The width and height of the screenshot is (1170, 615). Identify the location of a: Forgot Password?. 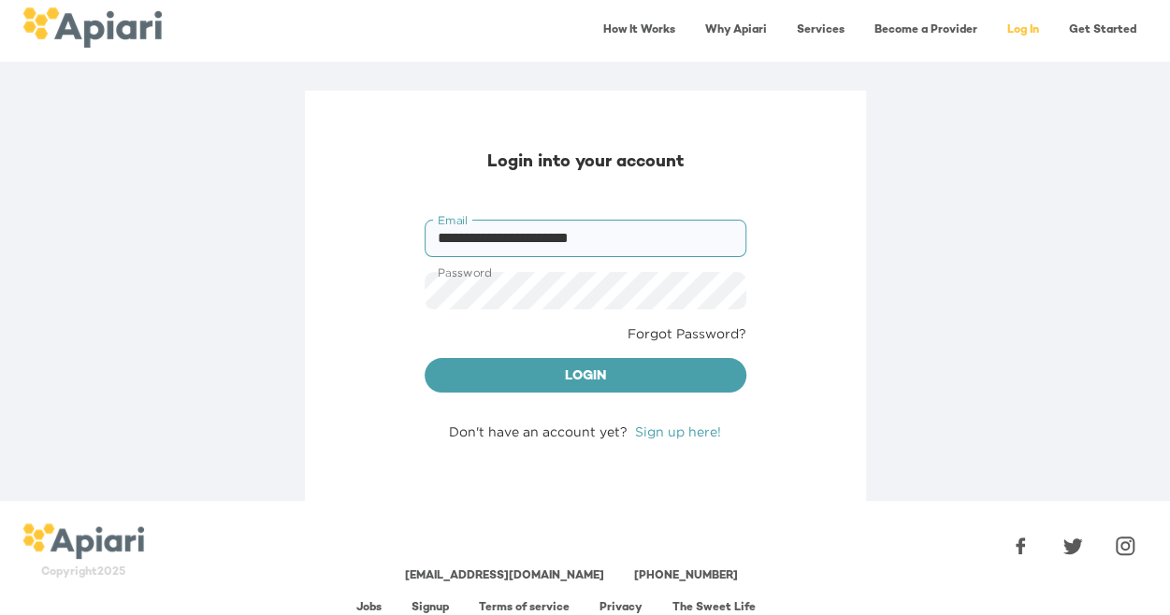
(686, 334).